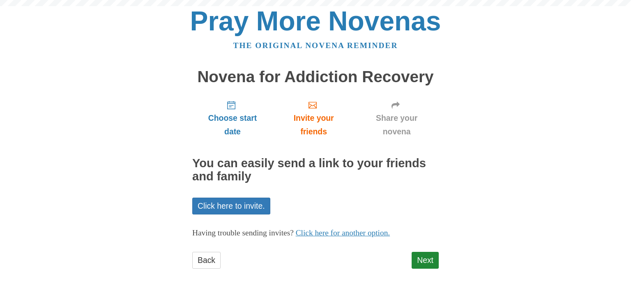 The height and width of the screenshot is (295, 631). I want to click on a: Invite your friends, so click(314, 118).